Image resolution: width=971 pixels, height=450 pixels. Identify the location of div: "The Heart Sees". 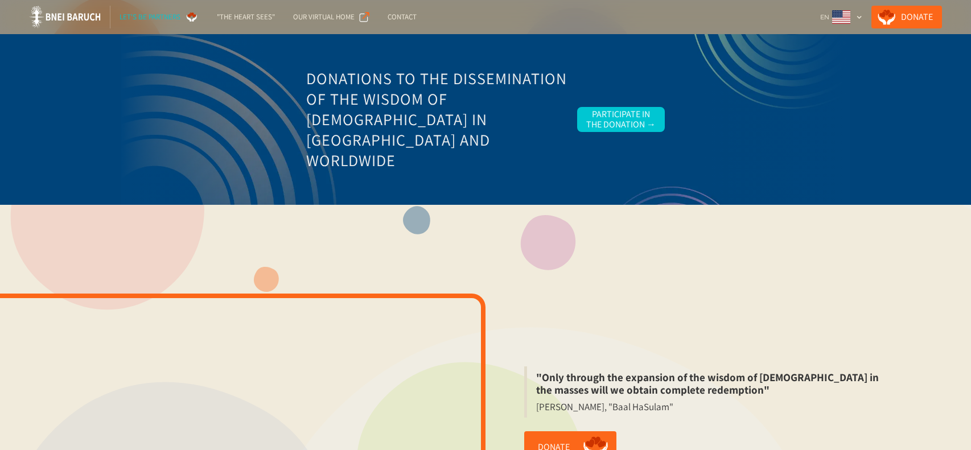
(246, 17).